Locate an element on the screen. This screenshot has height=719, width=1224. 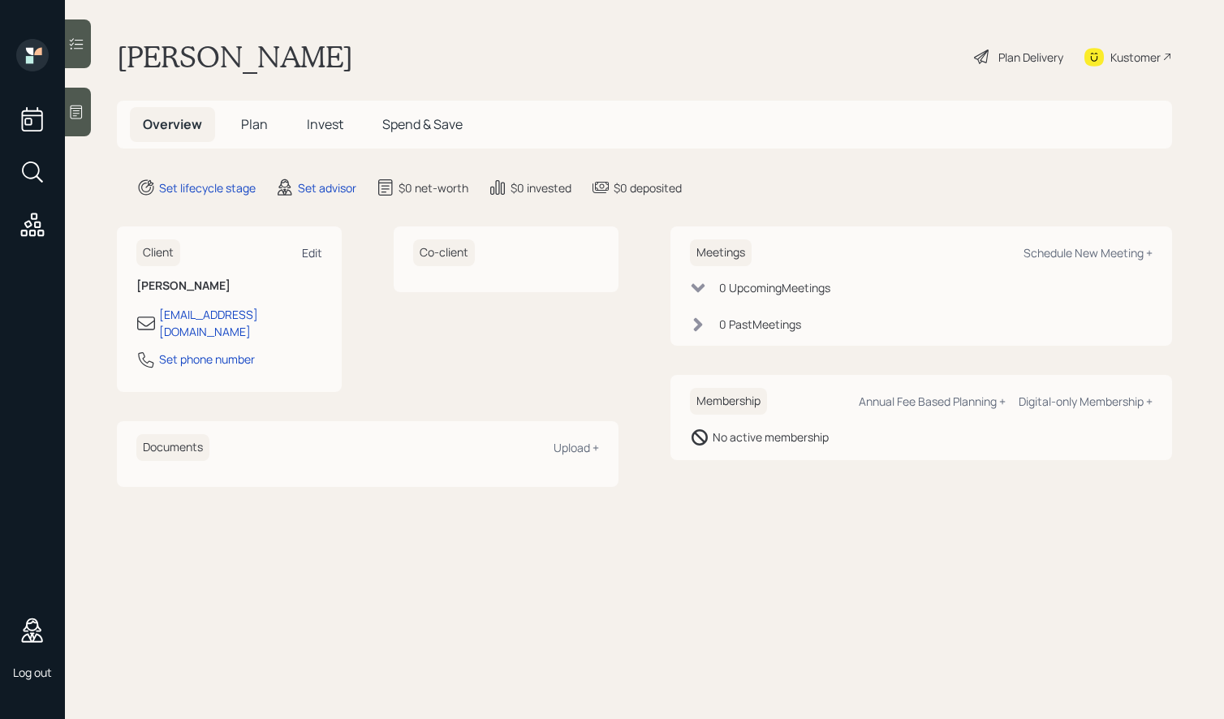
h6: Co-client is located at coordinates (444, 253).